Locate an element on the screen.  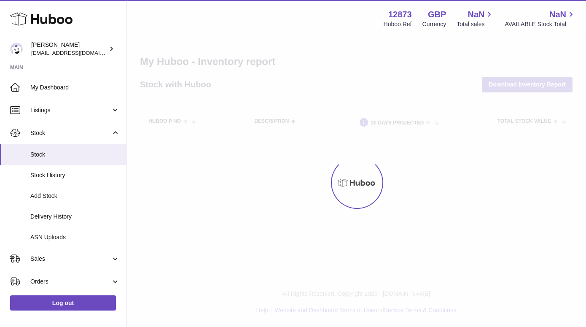
img: tikhon.oleinikov@sleepandglow.com is located at coordinates (16, 49).